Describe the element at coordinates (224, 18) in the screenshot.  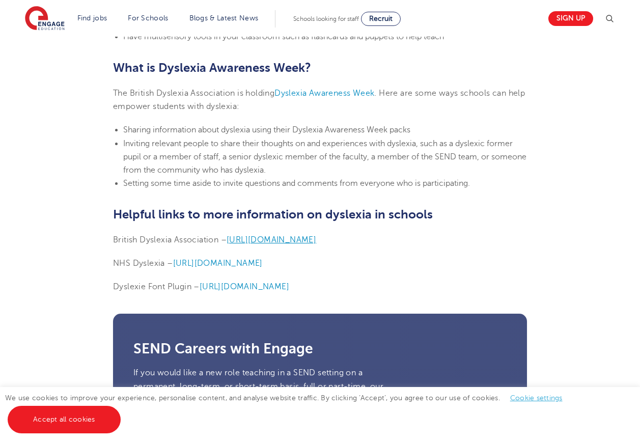
I see `a: Blogs & Latest News` at that location.